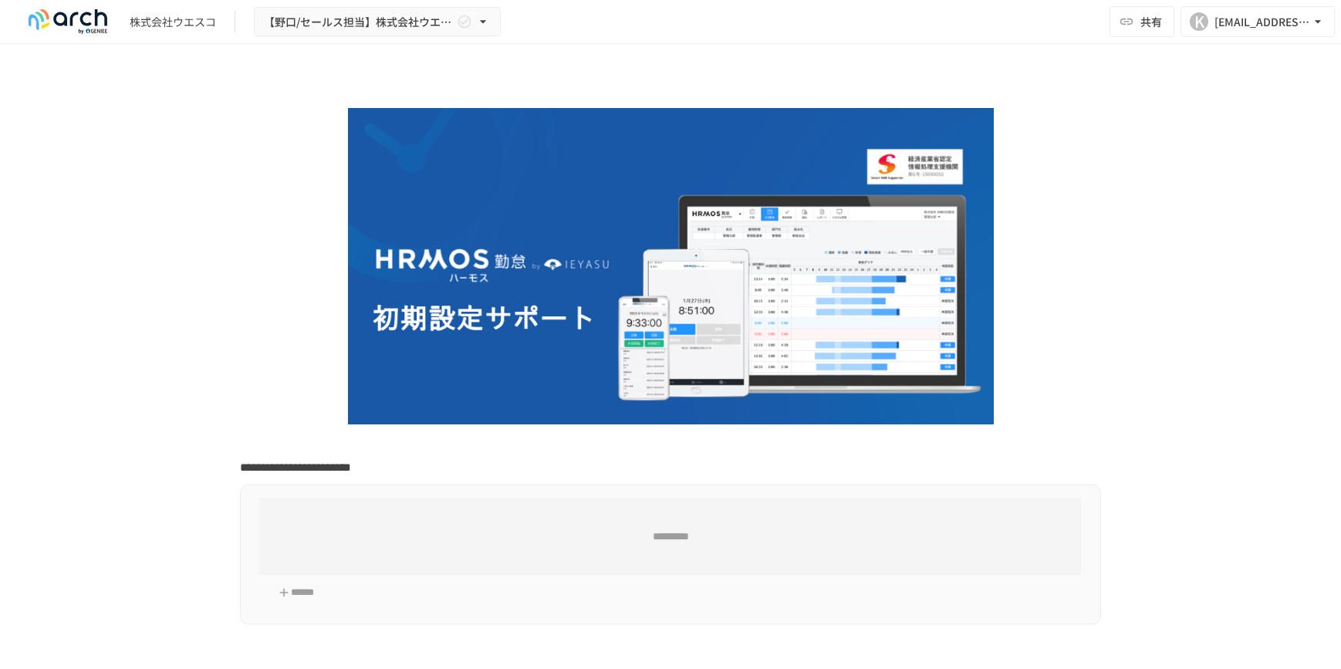 The height and width of the screenshot is (669, 1341). I want to click on div: 株式会社ウエスコ, so click(173, 22).